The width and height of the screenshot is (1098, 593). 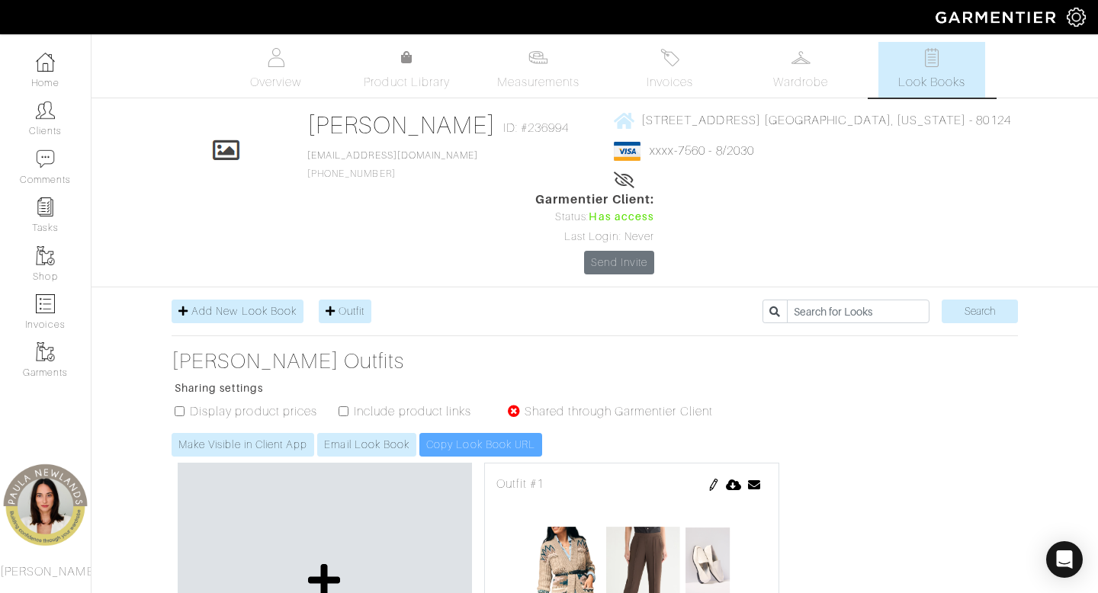 What do you see at coordinates (539, 69) in the screenshot?
I see `a: Measurements` at bounding box center [539, 69].